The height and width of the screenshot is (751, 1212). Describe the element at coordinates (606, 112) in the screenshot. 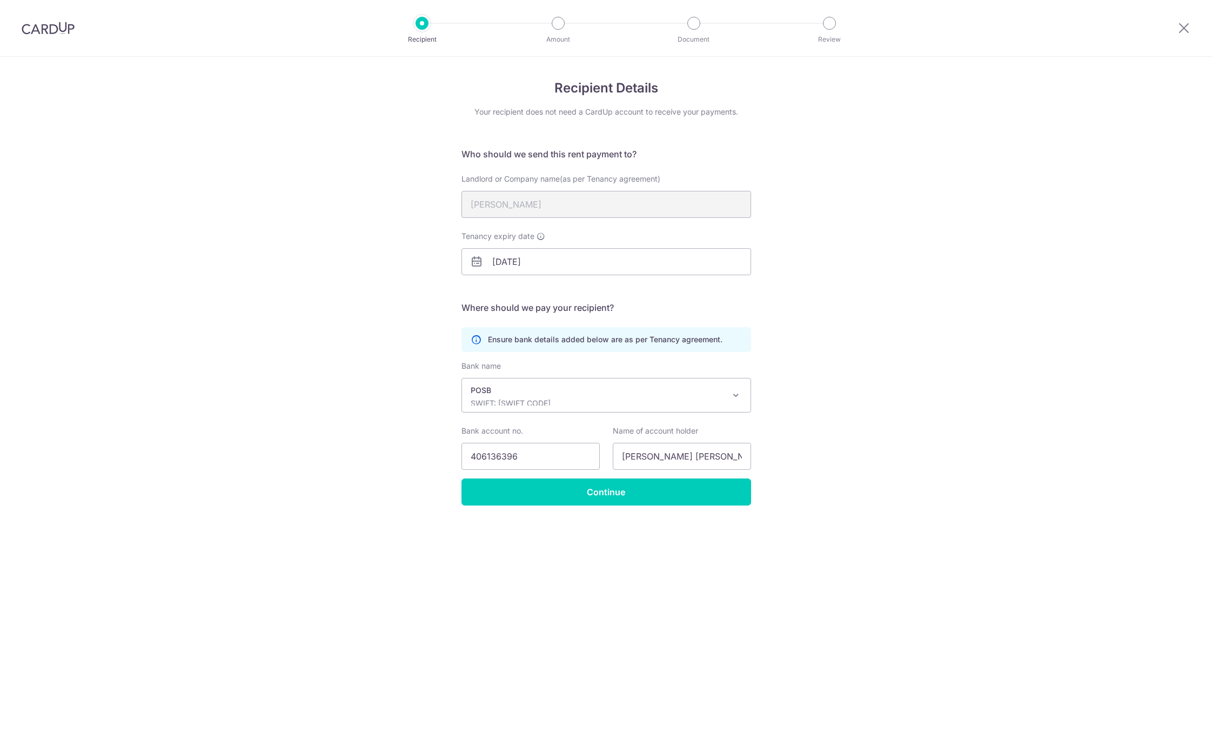

I see `div: Your recipient does not need a CardUp account to receive your payments.` at that location.